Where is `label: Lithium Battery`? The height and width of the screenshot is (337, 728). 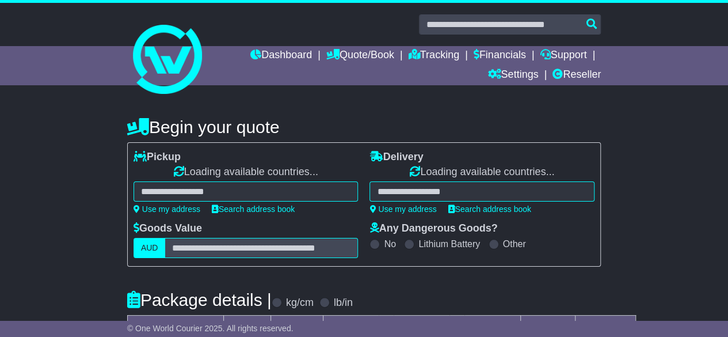
label: Lithium Battery is located at coordinates (449, 243).